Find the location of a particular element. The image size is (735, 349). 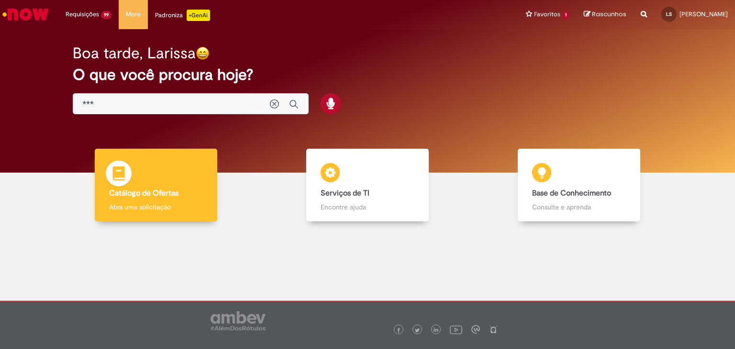

img: ServiceNow is located at coordinates (25, 14).